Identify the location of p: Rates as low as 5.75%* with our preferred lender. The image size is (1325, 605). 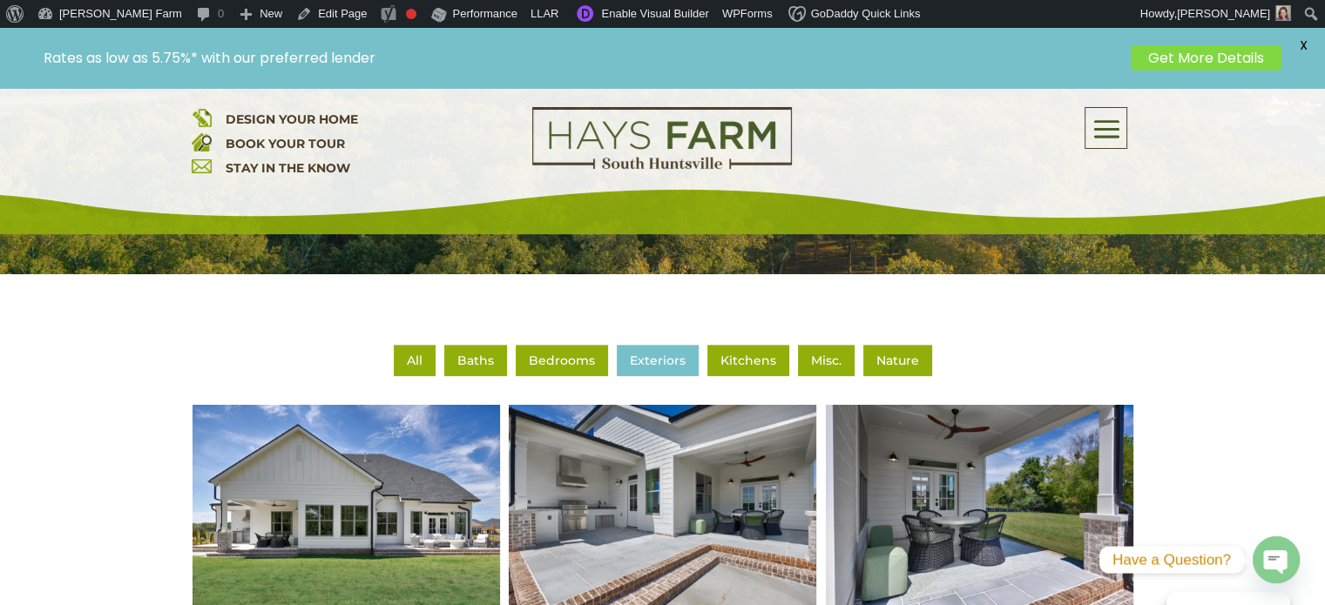
(583, 57).